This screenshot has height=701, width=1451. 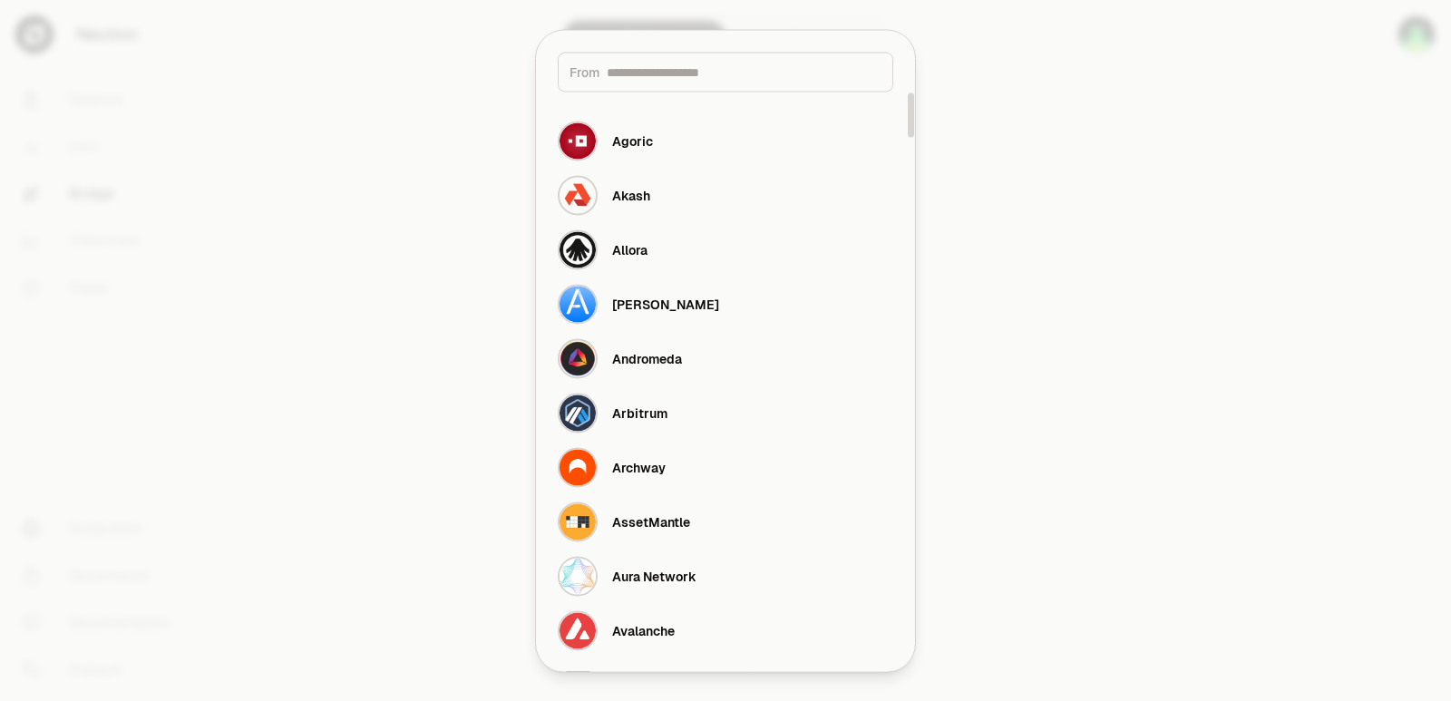 I want to click on div: Allora, so click(x=629, y=249).